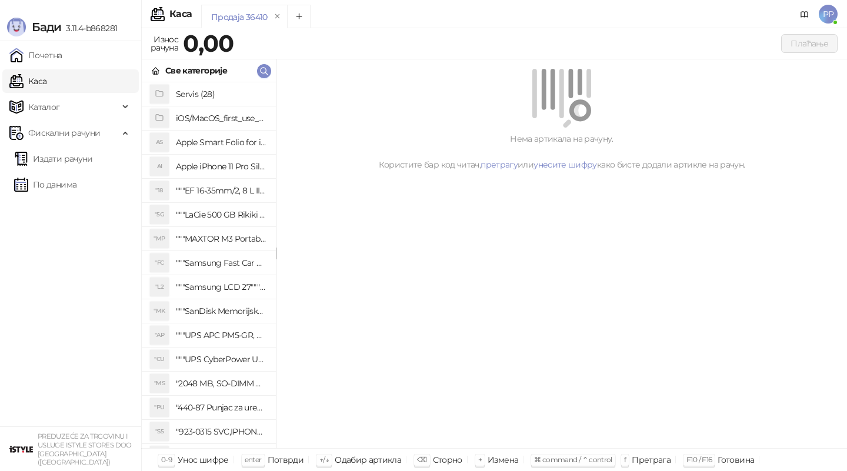  I want to click on div: "FC, so click(159, 263).